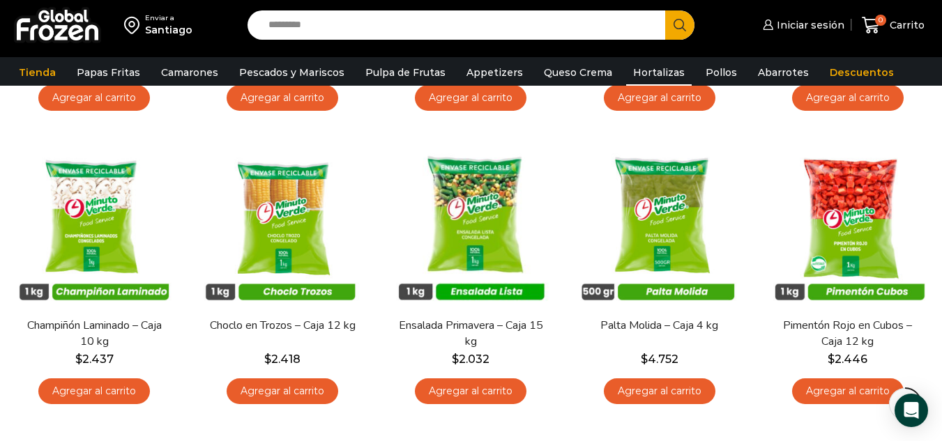 Image resolution: width=942 pixels, height=441 pixels. Describe the element at coordinates (471, 334) in the screenshot. I see `a: Ensalada Primavera – Caja 15 kg` at that location.